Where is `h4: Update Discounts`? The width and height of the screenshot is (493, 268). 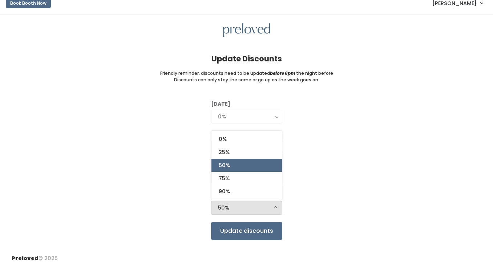
h4: Update Discounts is located at coordinates (247, 59).